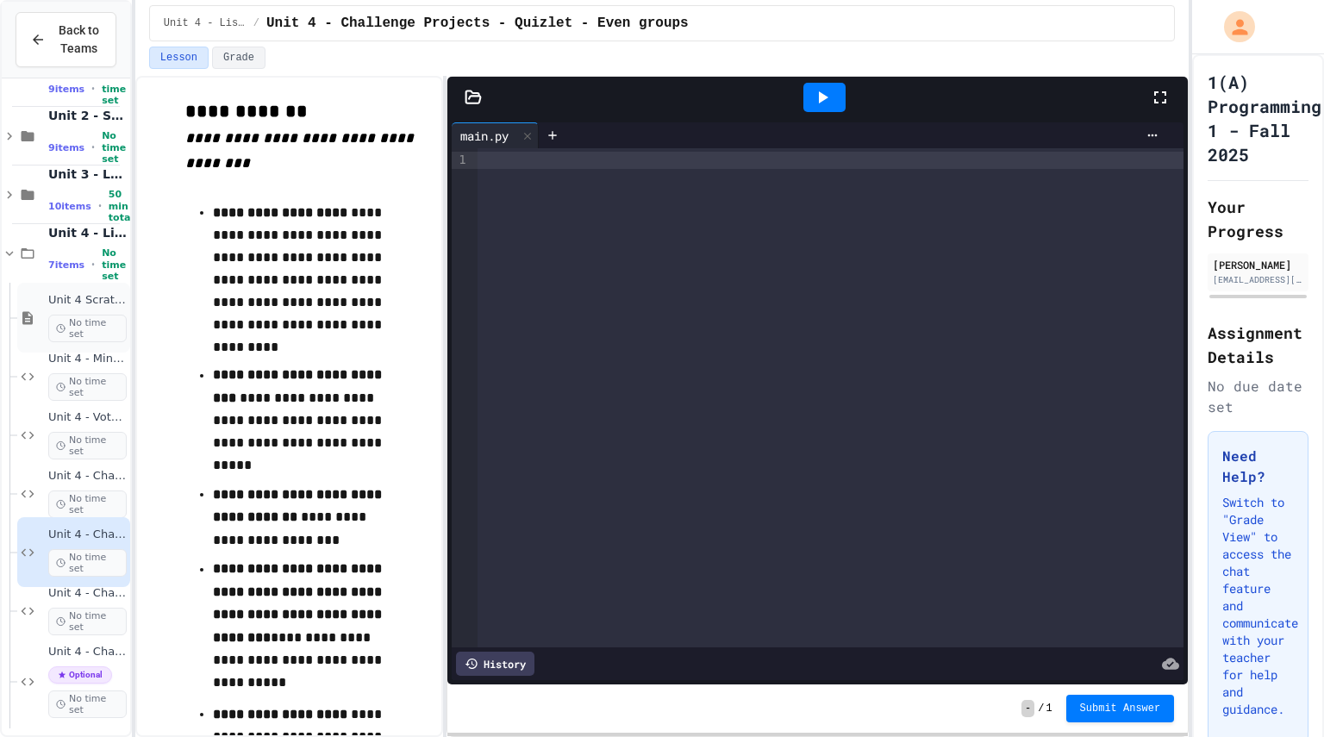 The width and height of the screenshot is (1324, 737). Describe the element at coordinates (87, 417) in the screenshot. I see `span: Unit 4 - Vote Counter` at that location.